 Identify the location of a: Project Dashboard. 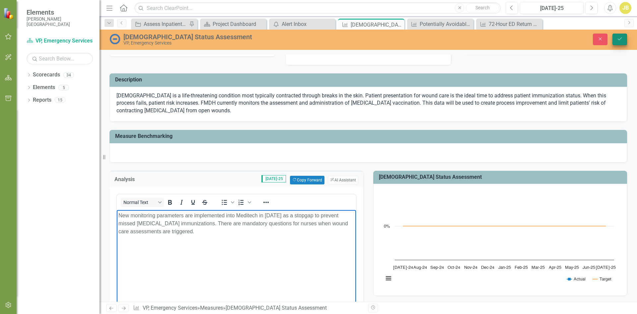
(233, 24).